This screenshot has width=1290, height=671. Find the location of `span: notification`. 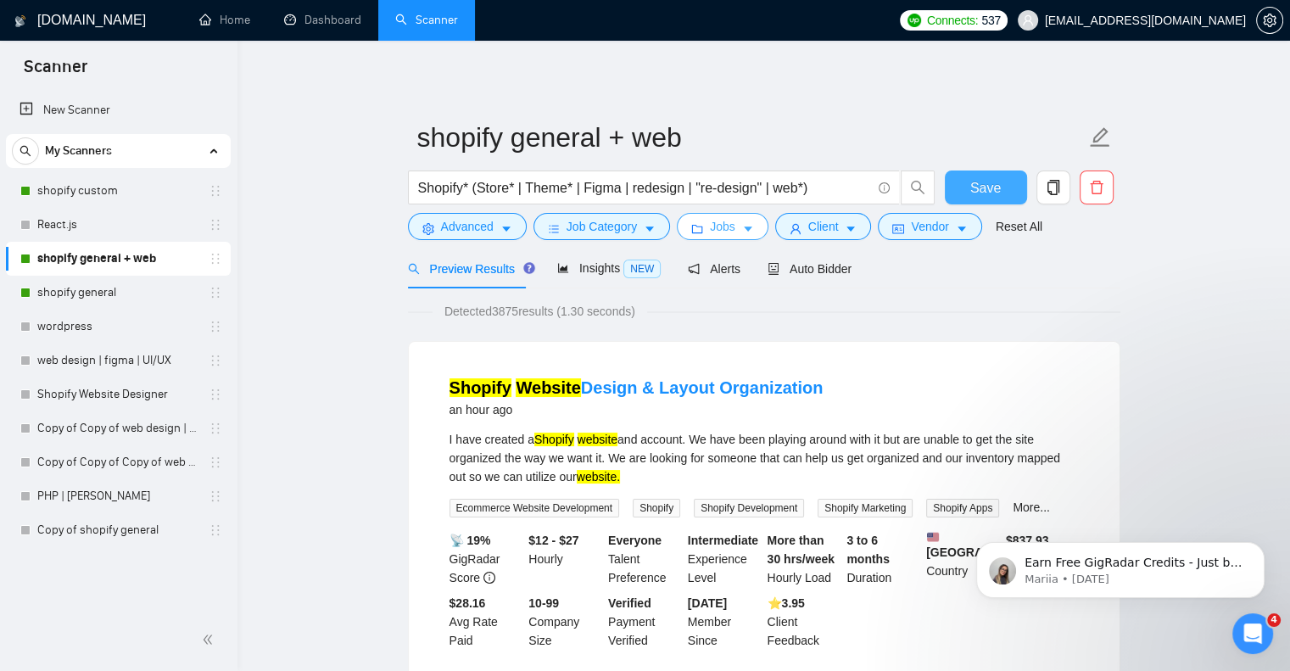

span: notification is located at coordinates (694, 269).